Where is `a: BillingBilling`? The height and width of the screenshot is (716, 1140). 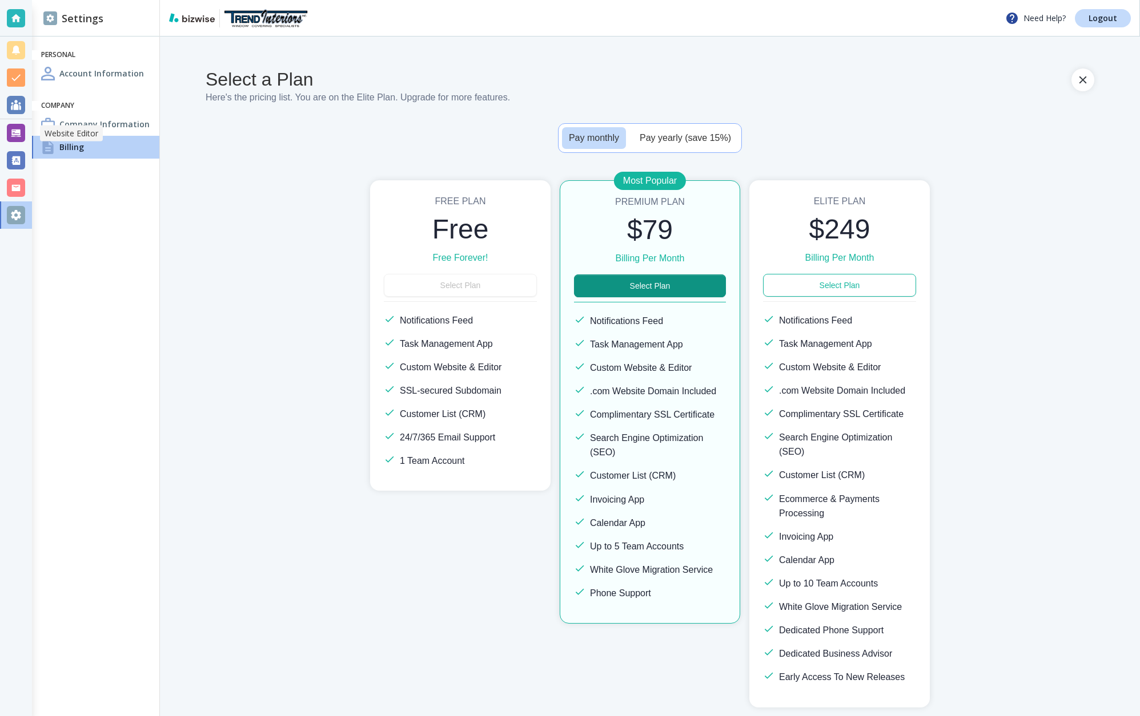 a: BillingBilling is located at coordinates (95, 147).